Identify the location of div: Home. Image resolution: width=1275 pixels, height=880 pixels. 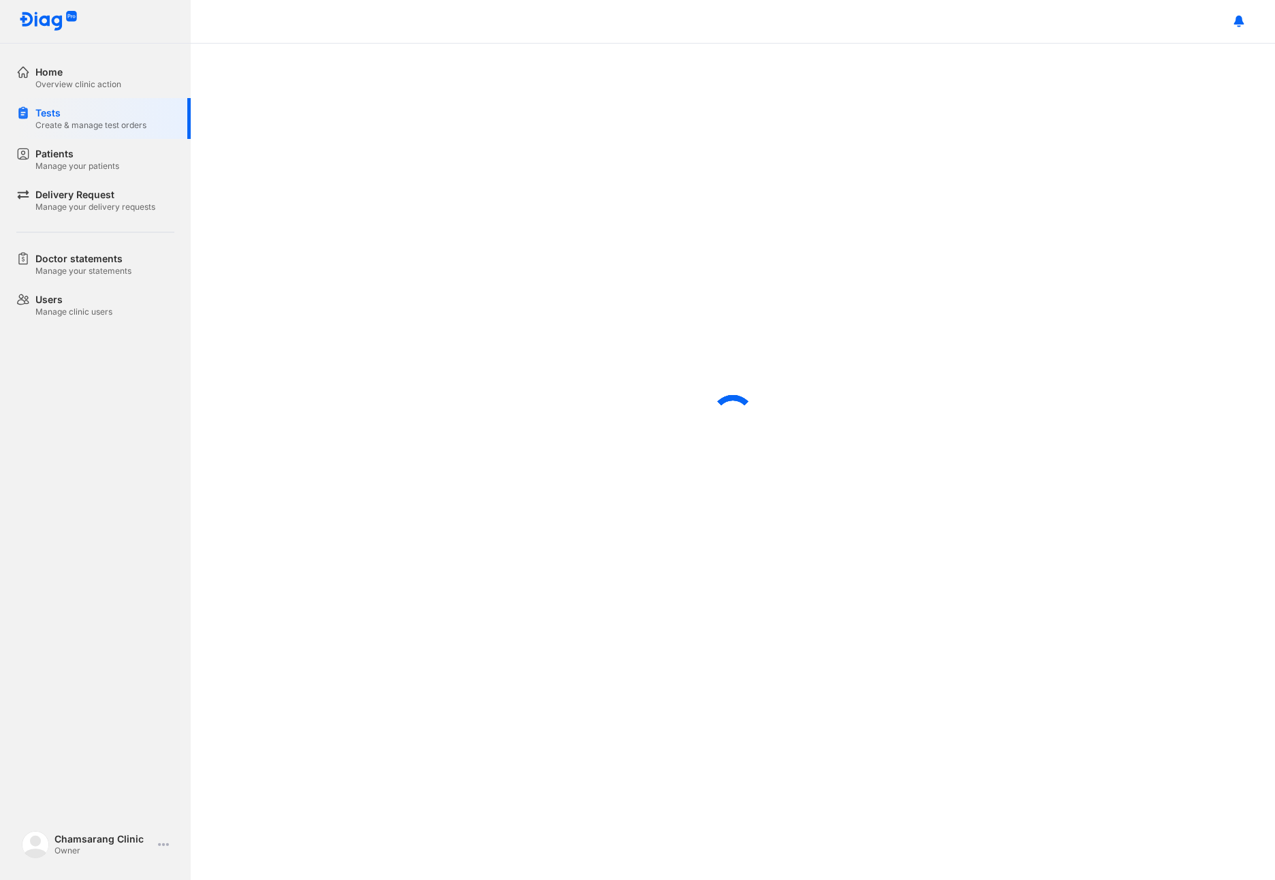
(78, 72).